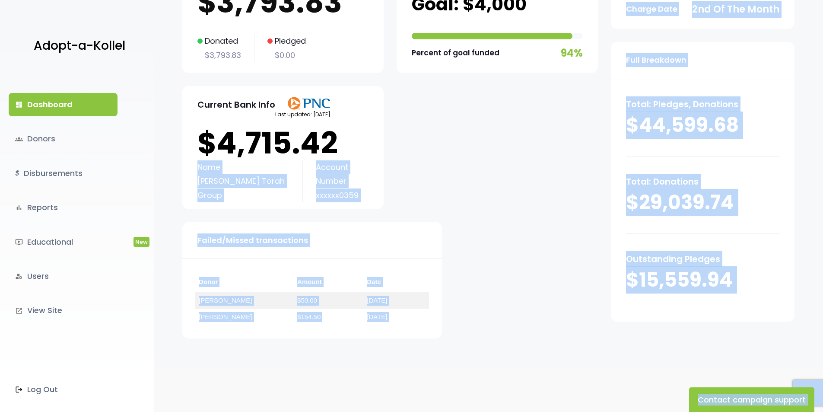 The height and width of the screenshot is (412, 823). What do you see at coordinates (19, 276) in the screenshot?
I see `i: manage_accounts` at bounding box center [19, 276].